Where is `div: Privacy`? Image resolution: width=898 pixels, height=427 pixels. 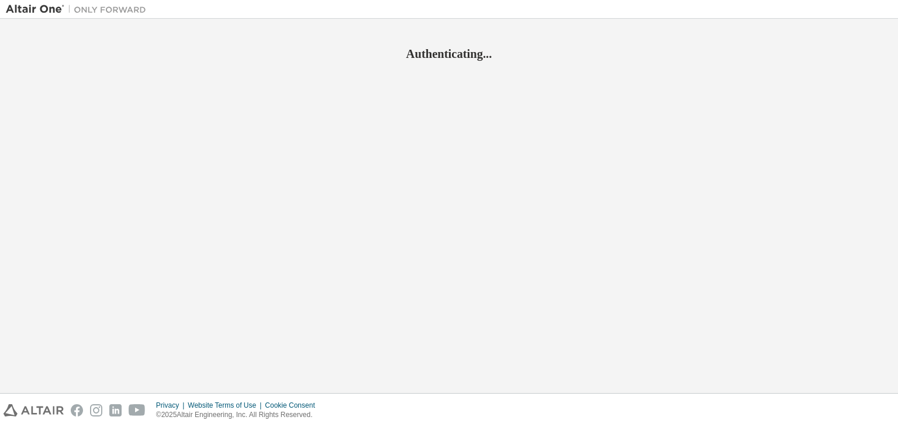
div: Privacy is located at coordinates (172, 405).